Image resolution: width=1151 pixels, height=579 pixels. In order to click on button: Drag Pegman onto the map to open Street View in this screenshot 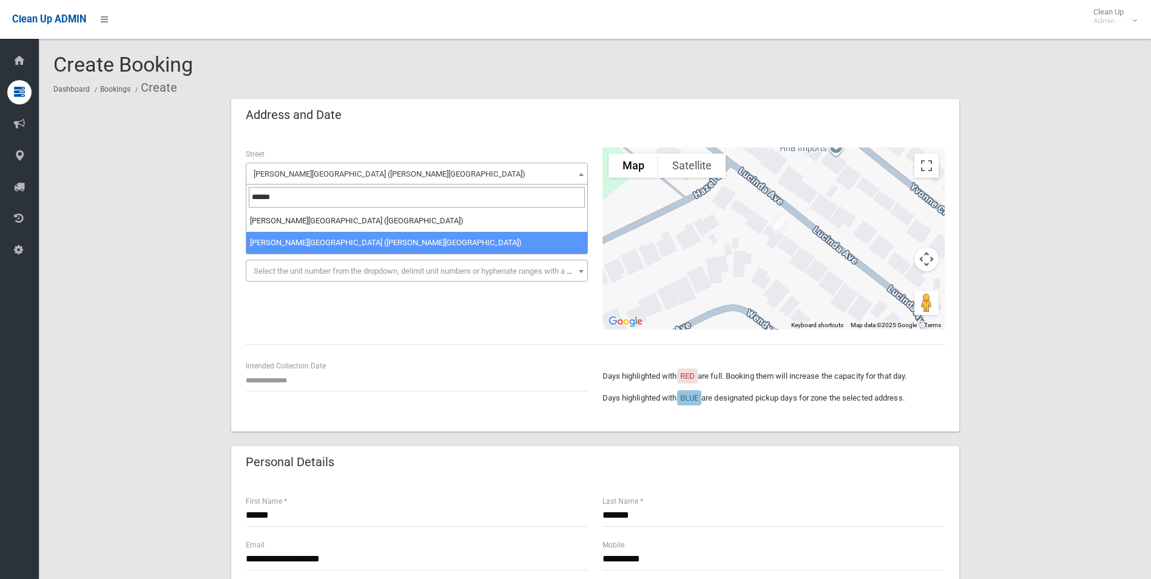, I will do `click(926, 303)`.